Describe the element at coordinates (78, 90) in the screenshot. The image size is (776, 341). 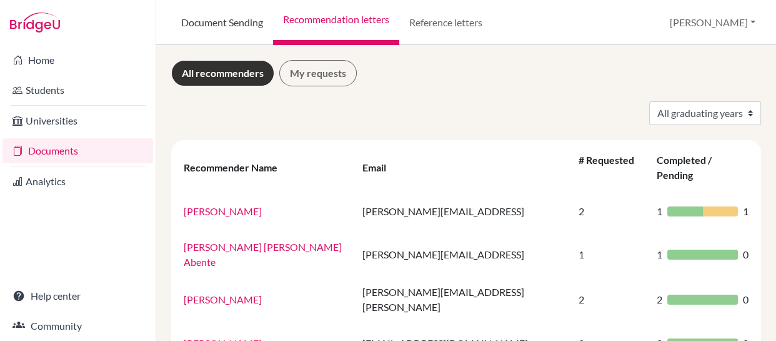
I see `a: Students` at that location.